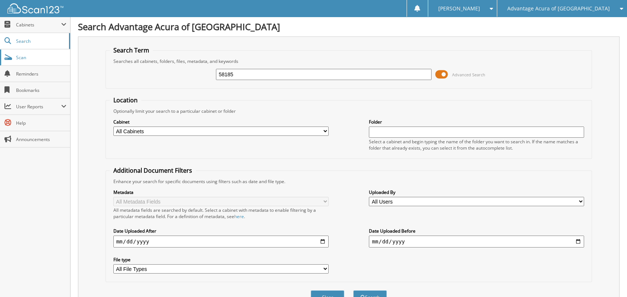  I want to click on div: Searches all cabinets, folders, files, metadata, and keywords, so click(348, 61).